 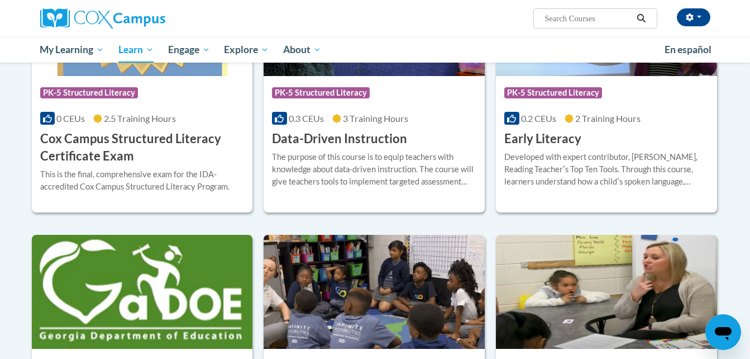 I want to click on a: En español, so click(x=688, y=50).